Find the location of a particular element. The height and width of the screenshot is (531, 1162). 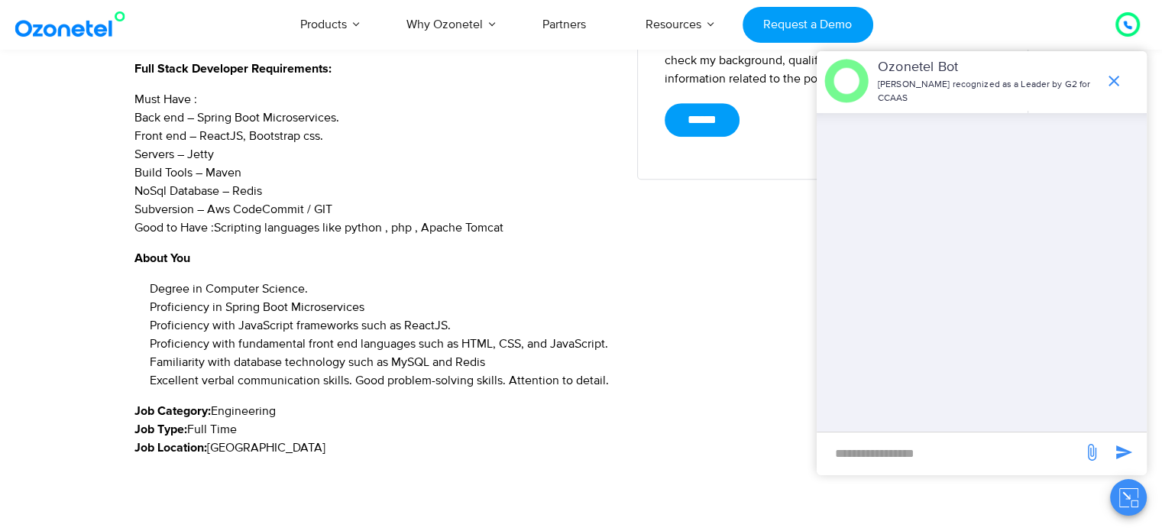

span: Engineering is located at coordinates (243, 411).